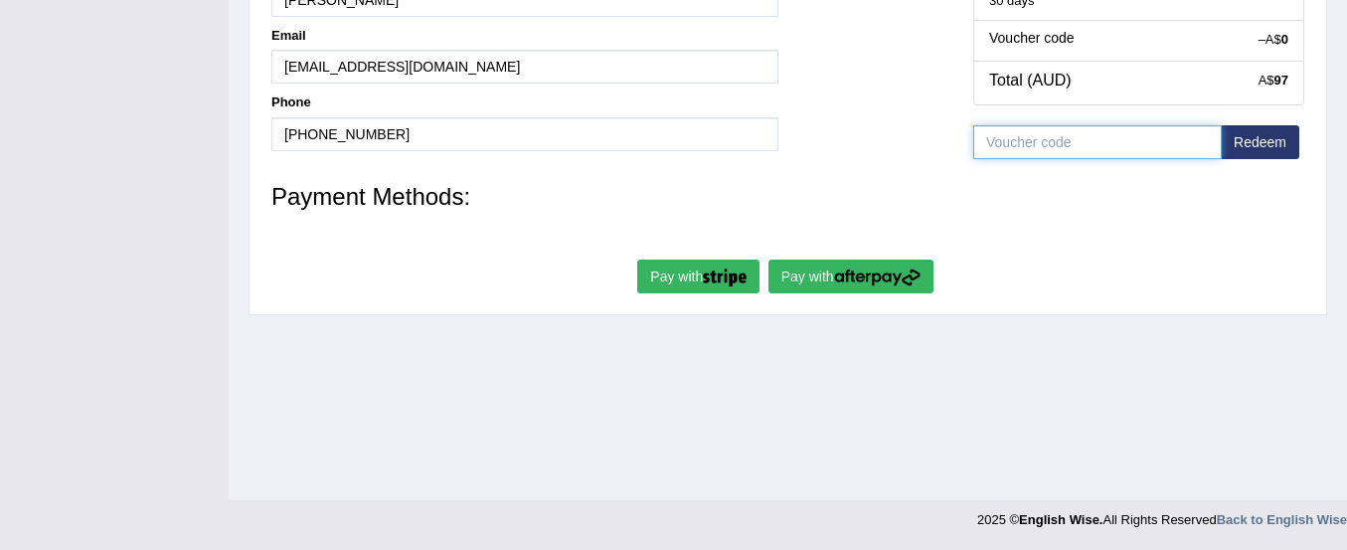 The image size is (1347, 550). Describe the element at coordinates (1138, 81) in the screenshot. I see `h4: Total (AUD)` at that location.